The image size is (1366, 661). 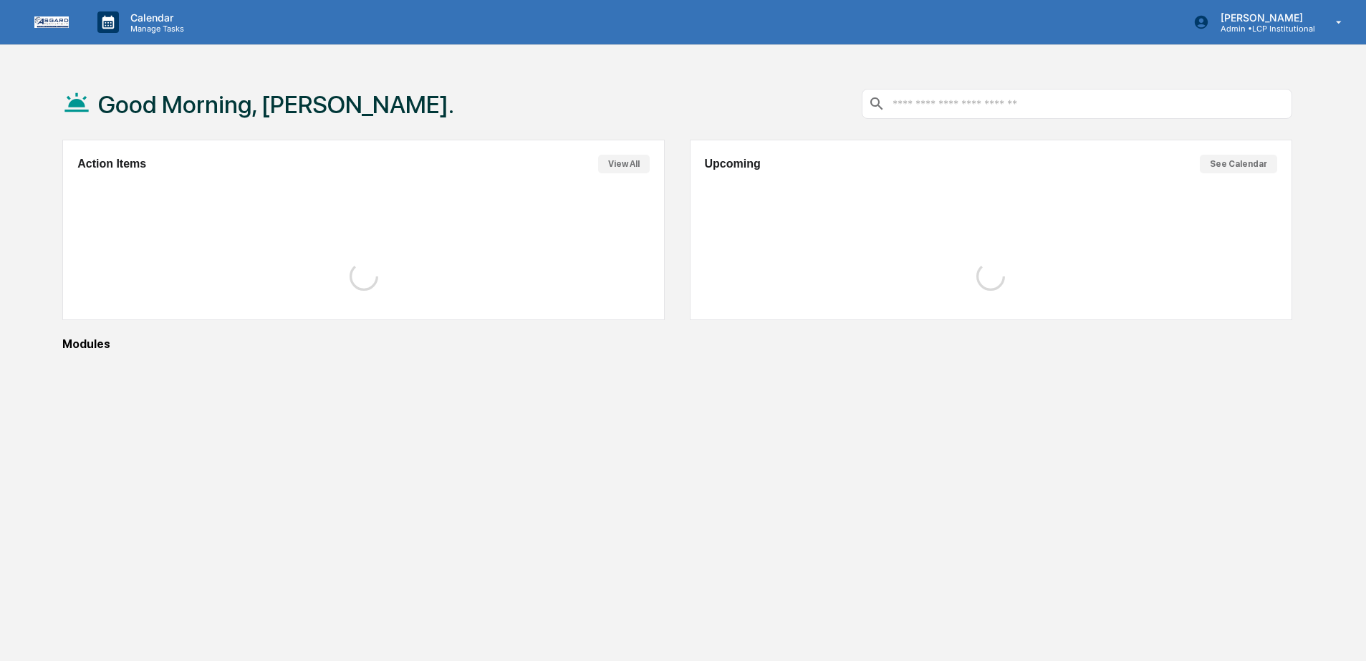 I want to click on p: Calendar, so click(x=155, y=17).